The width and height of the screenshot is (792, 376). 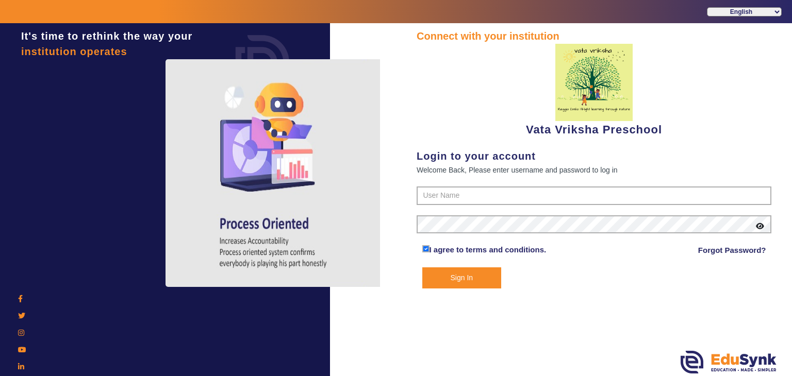 I want to click on img: login.png, so click(x=263, y=62).